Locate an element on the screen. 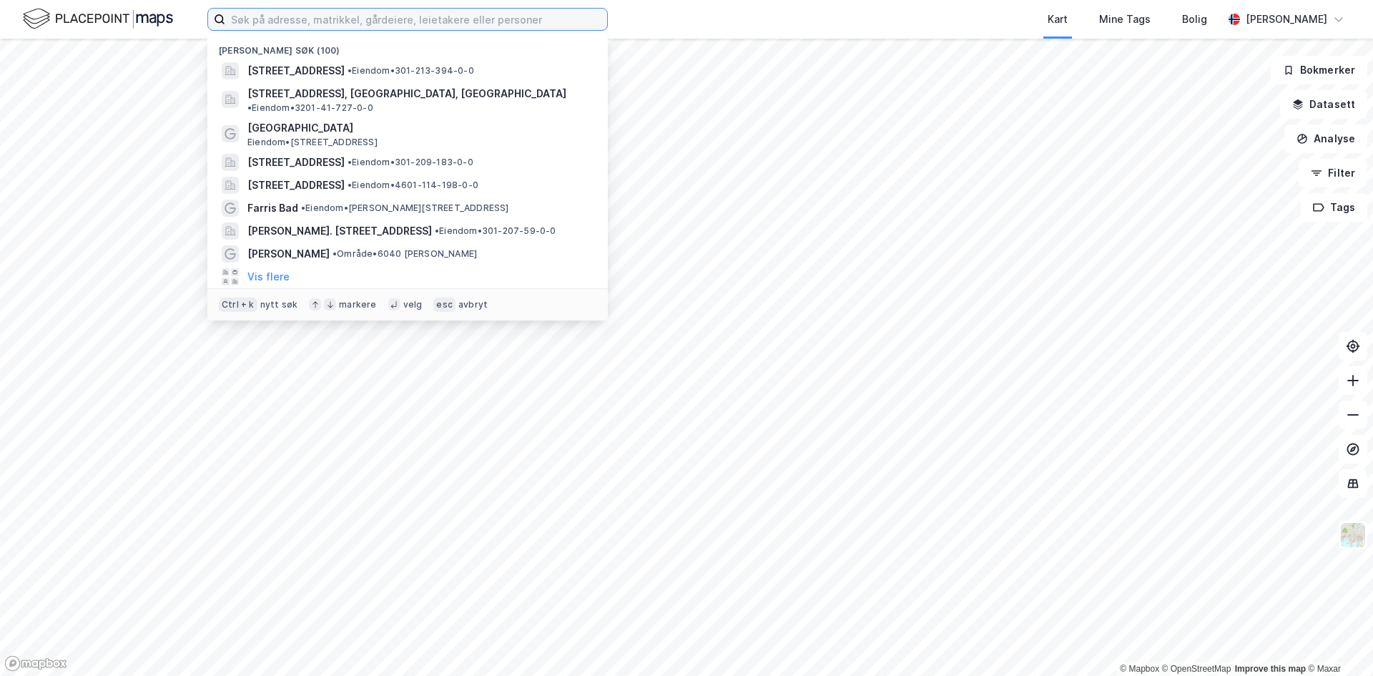  a: Improve this map is located at coordinates (1270, 669).